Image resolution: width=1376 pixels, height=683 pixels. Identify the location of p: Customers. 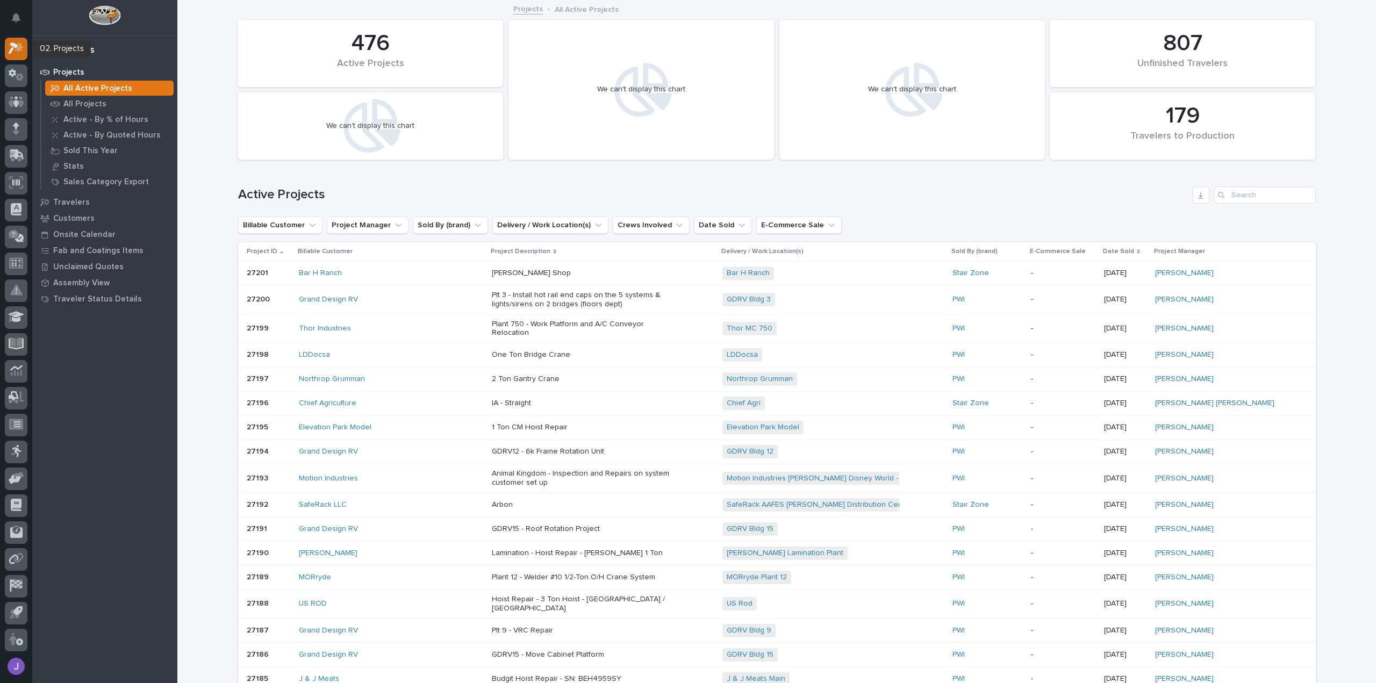
(74, 219).